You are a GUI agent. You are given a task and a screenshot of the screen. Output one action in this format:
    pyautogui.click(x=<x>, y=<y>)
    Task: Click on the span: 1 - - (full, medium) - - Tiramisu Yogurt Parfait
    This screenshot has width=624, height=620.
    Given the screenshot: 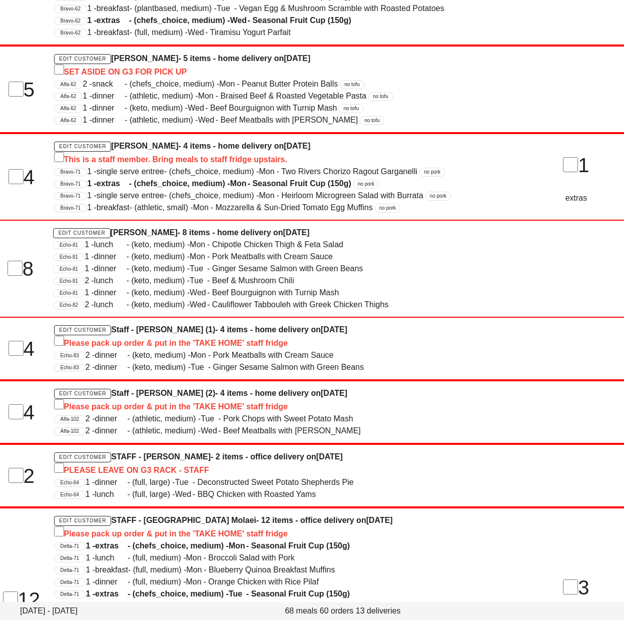 What is the action you would take?
    pyautogui.click(x=189, y=32)
    